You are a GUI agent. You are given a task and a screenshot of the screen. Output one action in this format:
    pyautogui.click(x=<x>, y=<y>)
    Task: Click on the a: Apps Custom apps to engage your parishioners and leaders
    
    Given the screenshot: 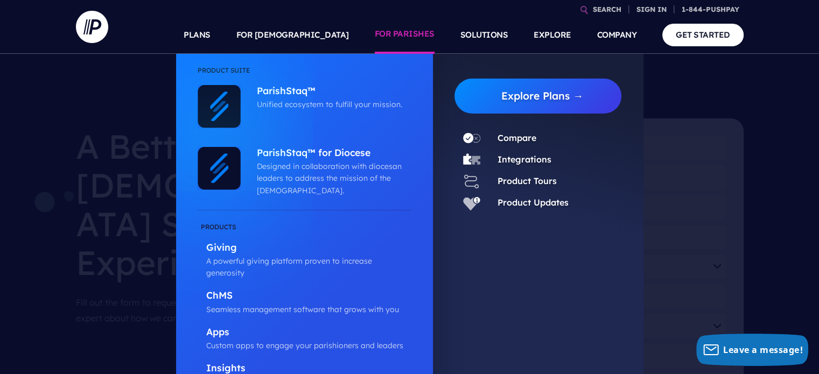 What is the action you would take?
    pyautogui.click(x=304, y=339)
    